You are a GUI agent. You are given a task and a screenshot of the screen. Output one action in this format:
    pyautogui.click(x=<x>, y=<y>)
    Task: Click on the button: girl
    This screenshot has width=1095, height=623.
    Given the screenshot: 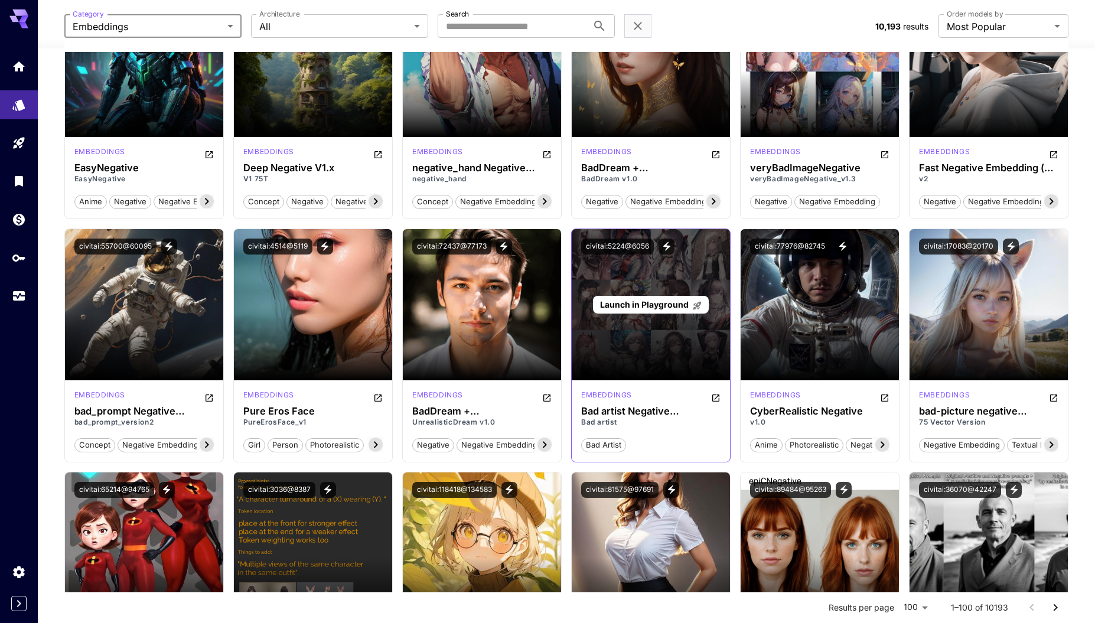 What is the action you would take?
    pyautogui.click(x=254, y=445)
    